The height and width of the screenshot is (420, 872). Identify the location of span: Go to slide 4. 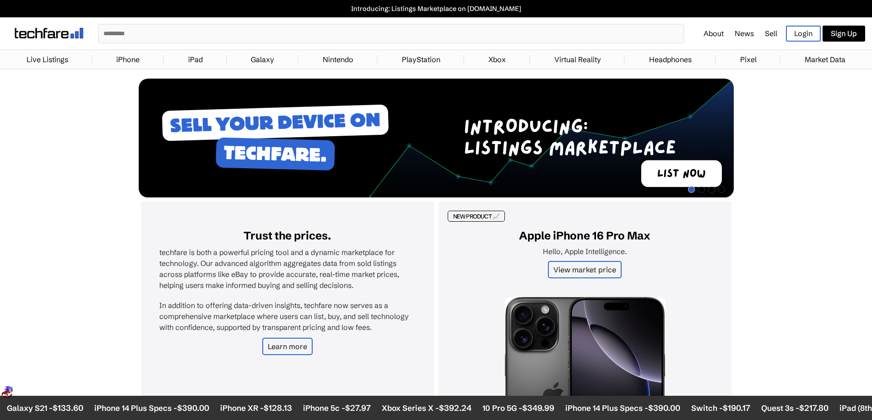
(721, 189).